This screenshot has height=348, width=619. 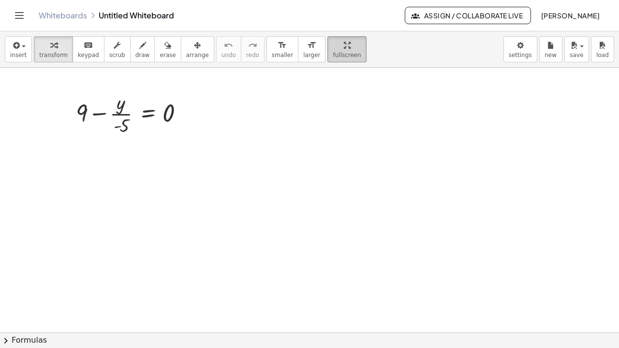 I want to click on button: insert, so click(x=18, y=49).